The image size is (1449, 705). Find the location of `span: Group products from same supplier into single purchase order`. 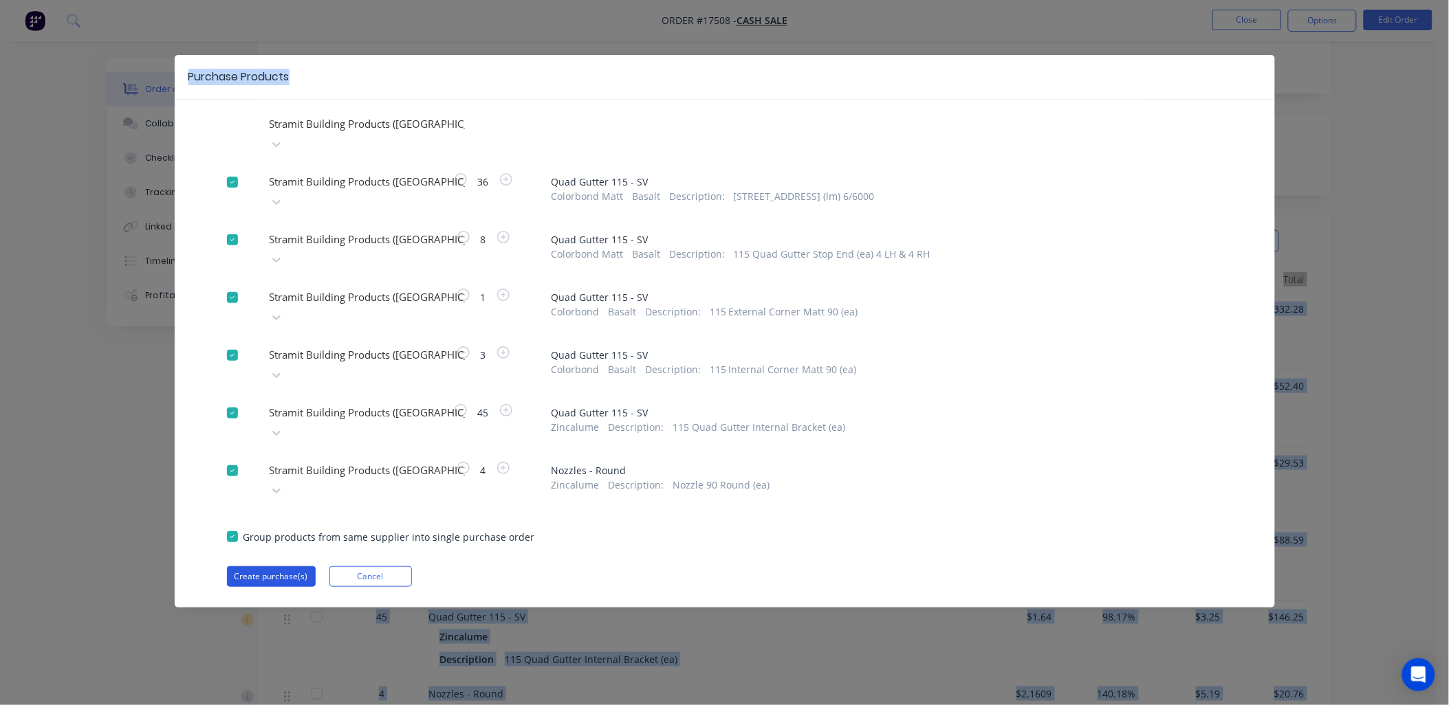

span: Group products from same supplier into single purchase order is located at coordinates (389, 537).